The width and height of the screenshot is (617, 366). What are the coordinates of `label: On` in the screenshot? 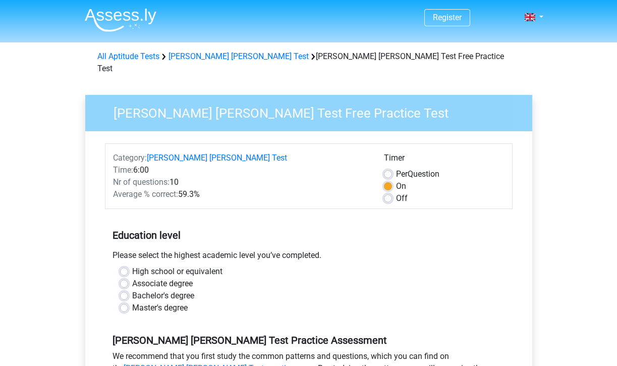 It's located at (401, 186).